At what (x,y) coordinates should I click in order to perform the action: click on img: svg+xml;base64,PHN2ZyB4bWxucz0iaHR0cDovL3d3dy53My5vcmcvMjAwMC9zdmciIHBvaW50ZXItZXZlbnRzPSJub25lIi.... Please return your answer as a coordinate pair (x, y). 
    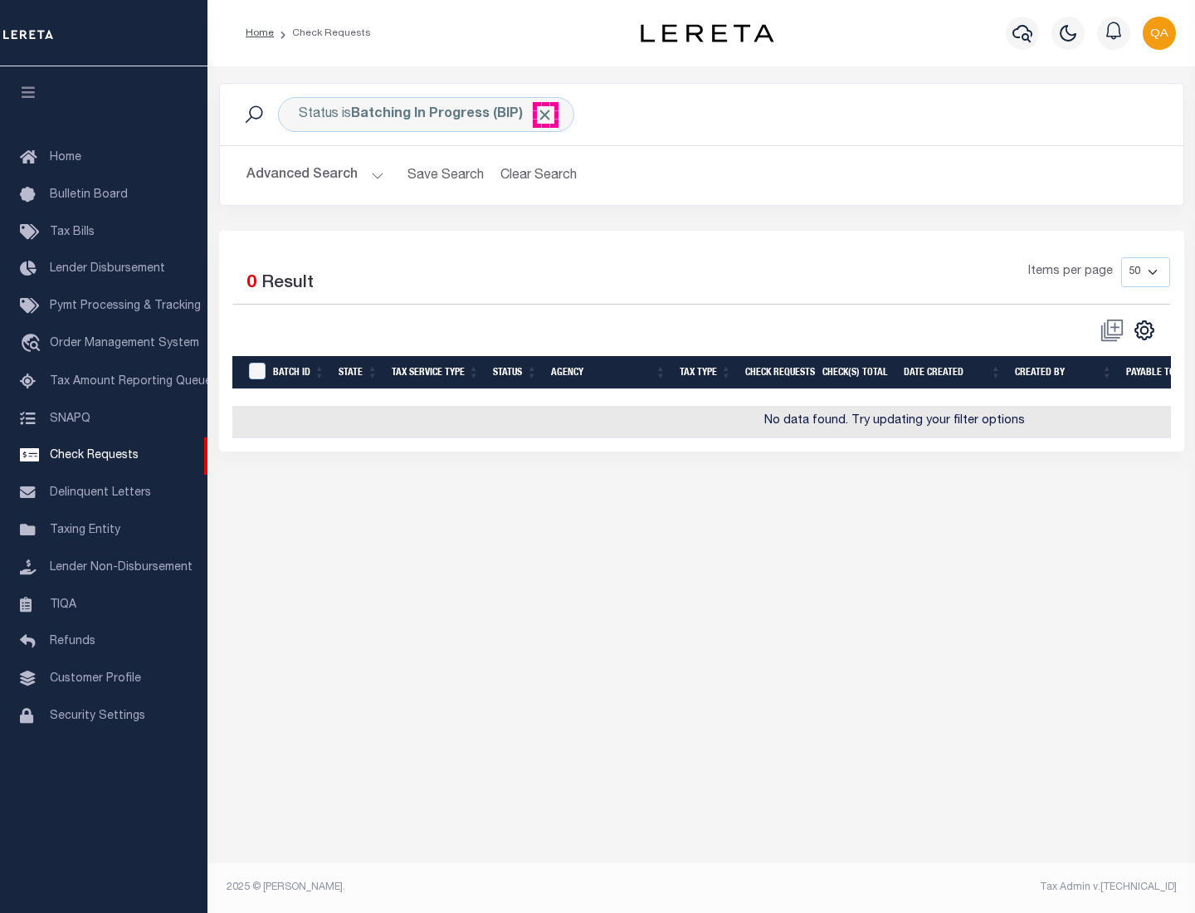
    Looking at the image, I should click on (1160, 33).